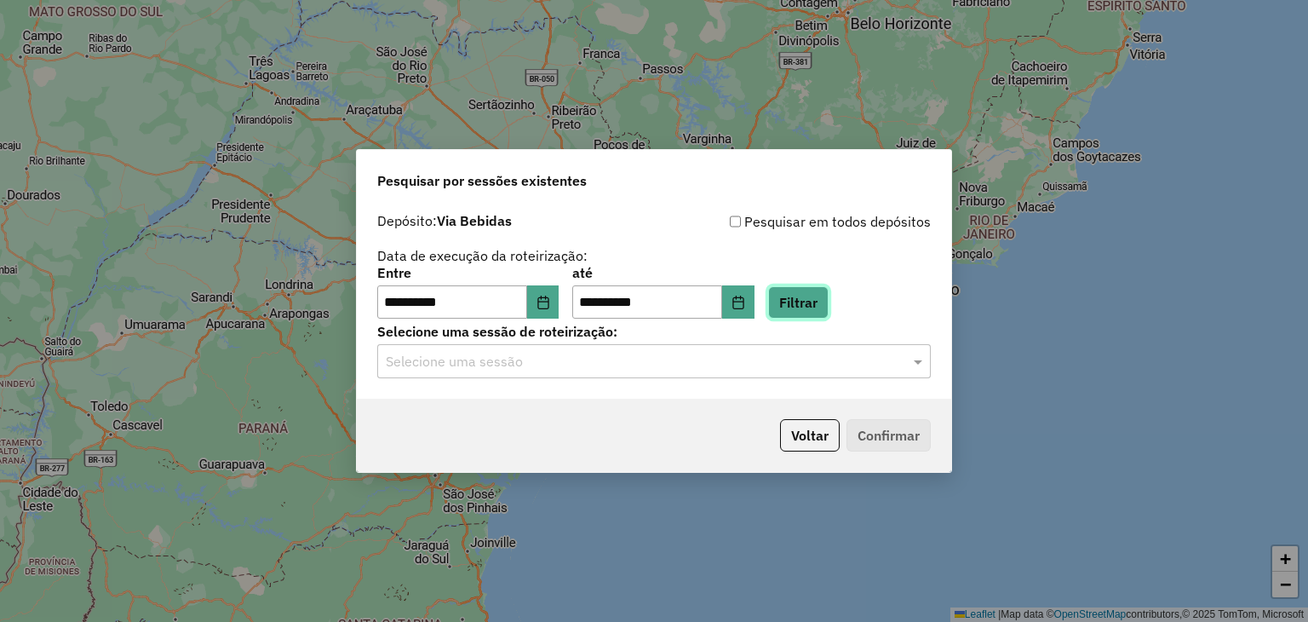  I want to click on button: Filtrar, so click(798, 302).